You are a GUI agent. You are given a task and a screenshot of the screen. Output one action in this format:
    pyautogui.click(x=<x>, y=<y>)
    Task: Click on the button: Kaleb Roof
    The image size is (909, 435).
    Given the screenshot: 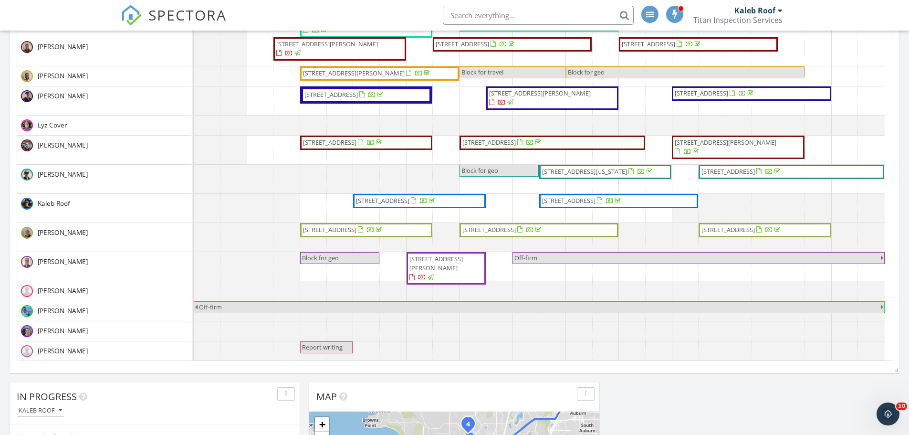 What is the action you would take?
    pyautogui.click(x=40, y=410)
    